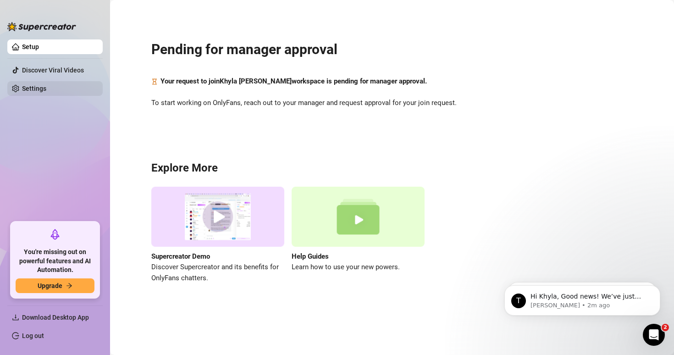 The width and height of the screenshot is (674, 355). What do you see at coordinates (310, 256) in the screenshot?
I see `strong: Help Guides` at bounding box center [310, 256].